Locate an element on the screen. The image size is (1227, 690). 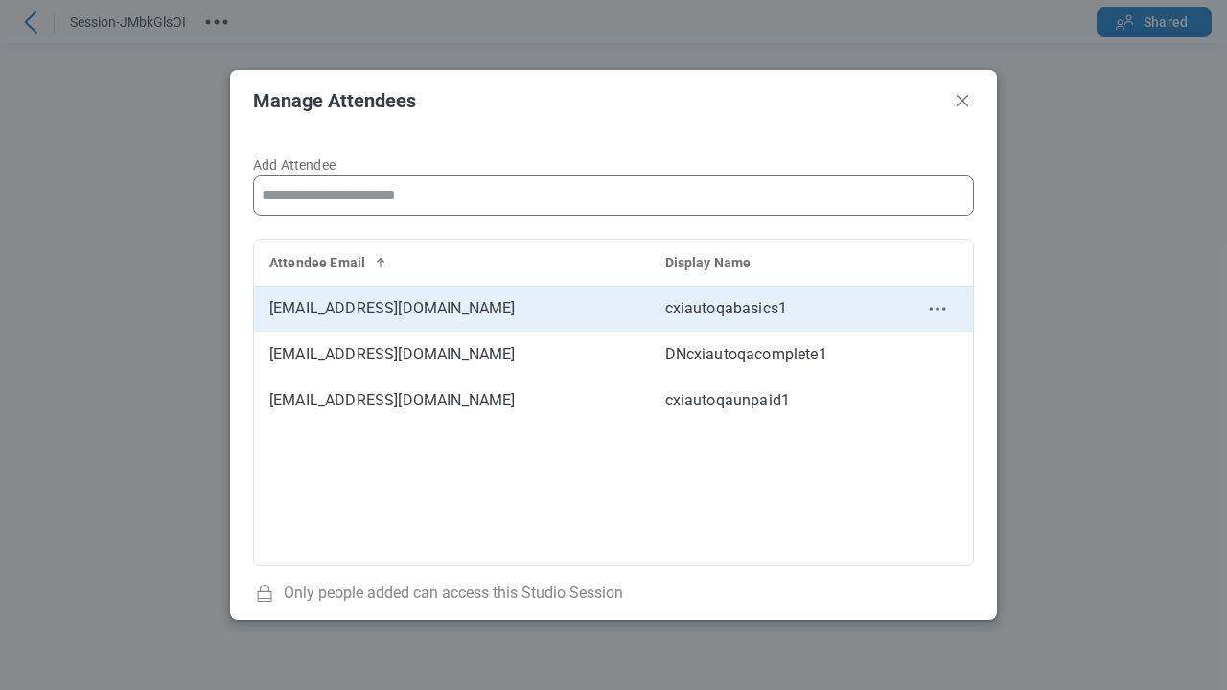
button: context-menu is located at coordinates (937, 309).